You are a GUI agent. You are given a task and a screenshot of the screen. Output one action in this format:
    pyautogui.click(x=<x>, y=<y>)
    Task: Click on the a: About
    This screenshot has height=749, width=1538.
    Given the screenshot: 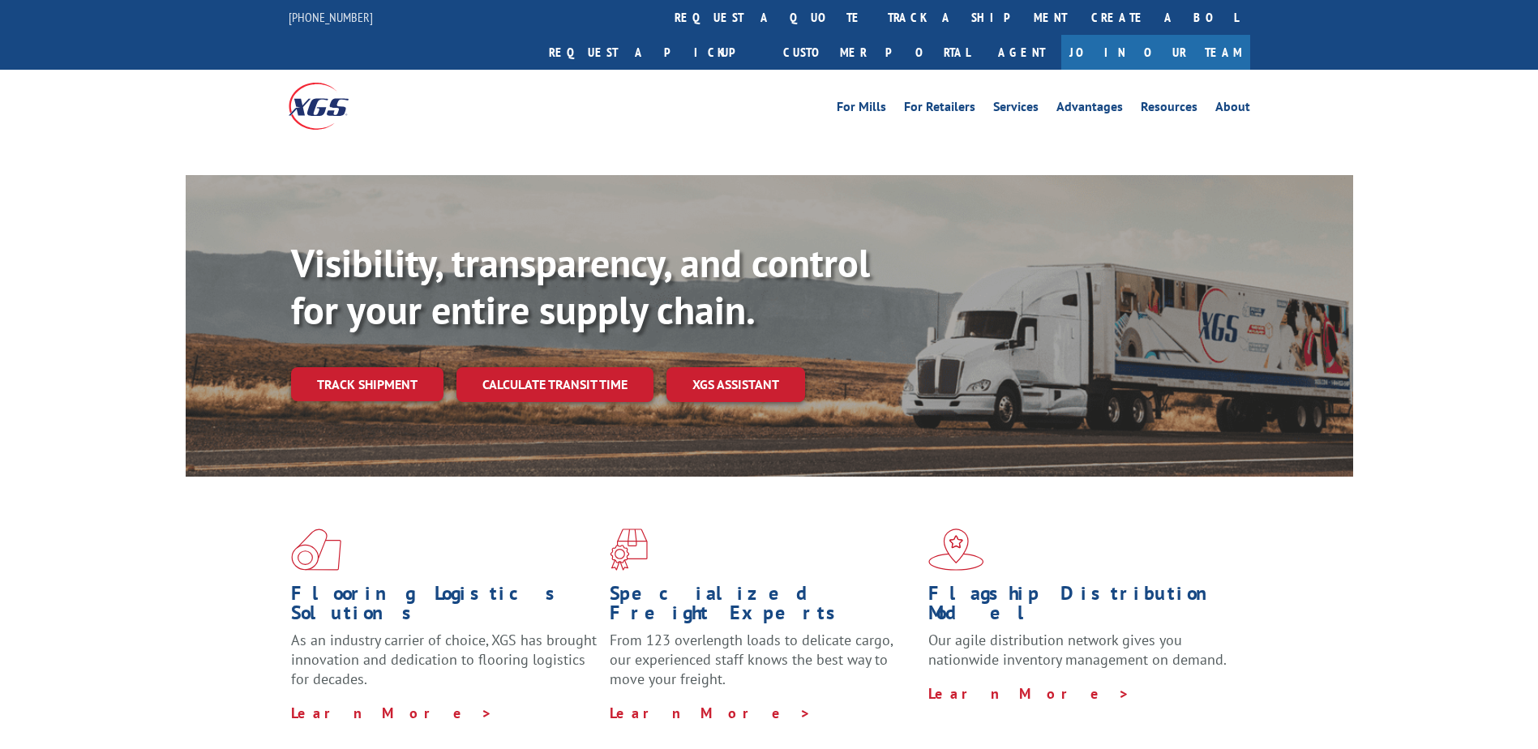 What is the action you would take?
    pyautogui.click(x=1232, y=109)
    